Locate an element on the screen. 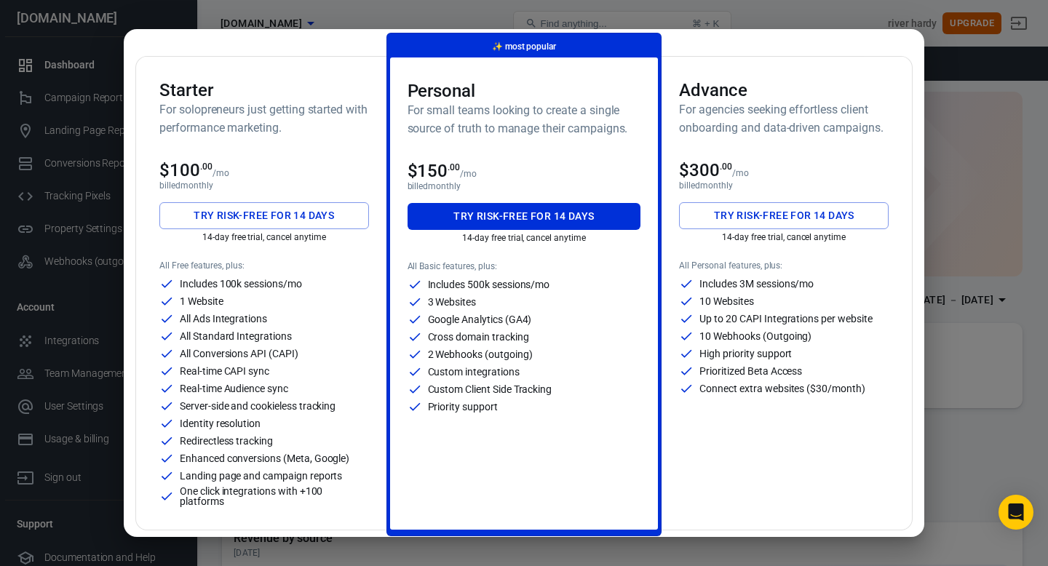 The image size is (1048, 566). p: Identity resolution is located at coordinates (220, 424).